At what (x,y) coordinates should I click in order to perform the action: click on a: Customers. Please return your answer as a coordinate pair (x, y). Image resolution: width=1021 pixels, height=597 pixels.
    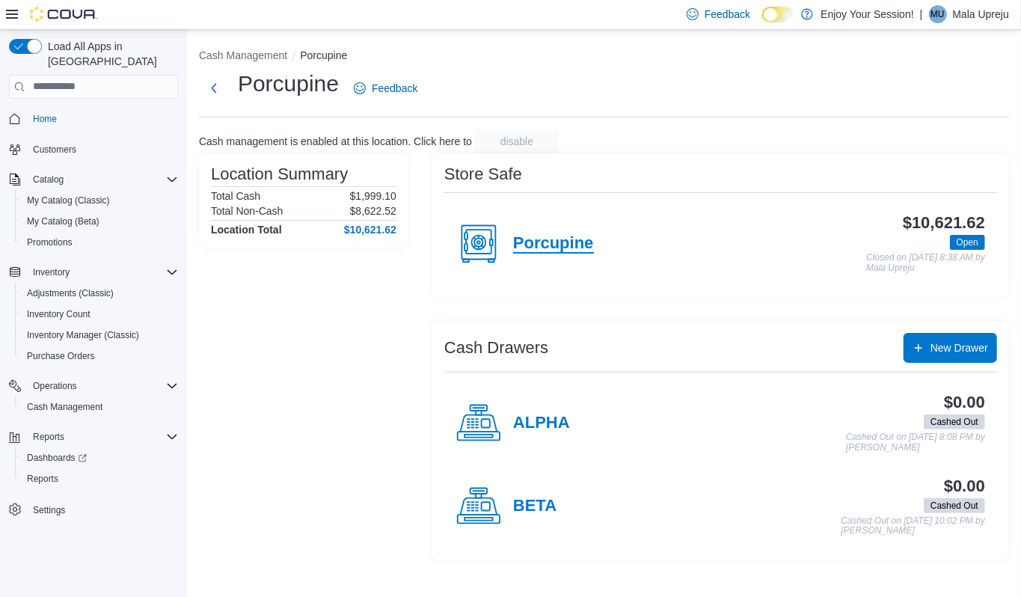
    Looking at the image, I should click on (55, 150).